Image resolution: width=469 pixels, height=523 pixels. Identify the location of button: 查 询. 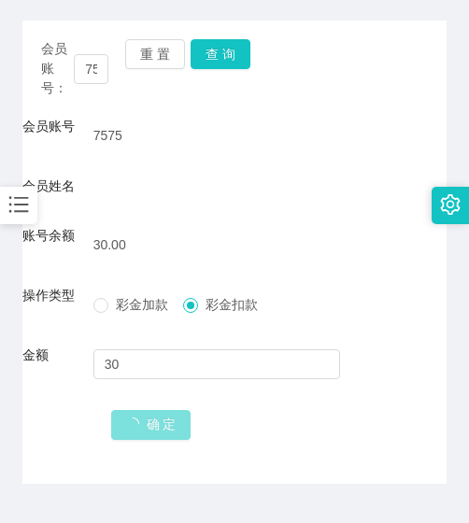
(220, 54).